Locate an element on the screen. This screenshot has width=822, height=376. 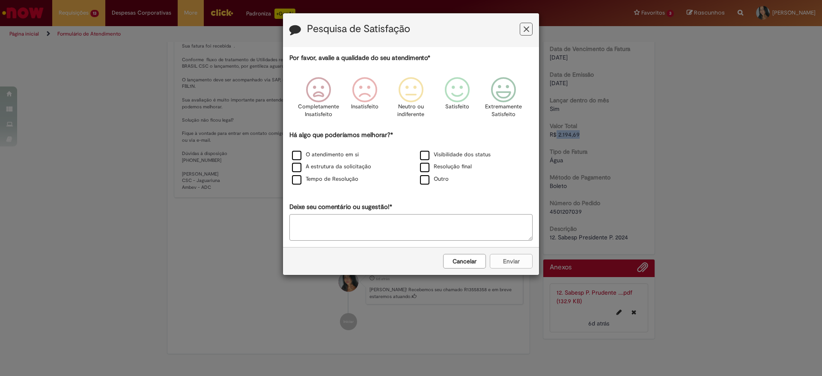
label: Tempo de Resolução is located at coordinates (325, 179).